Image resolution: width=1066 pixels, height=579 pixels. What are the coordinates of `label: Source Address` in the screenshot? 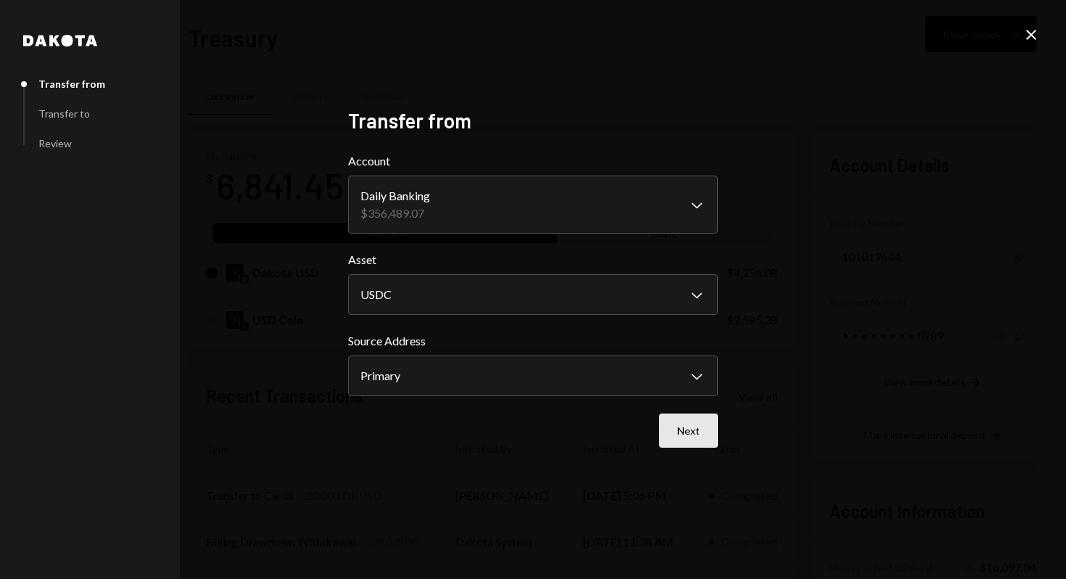 It's located at (533, 341).